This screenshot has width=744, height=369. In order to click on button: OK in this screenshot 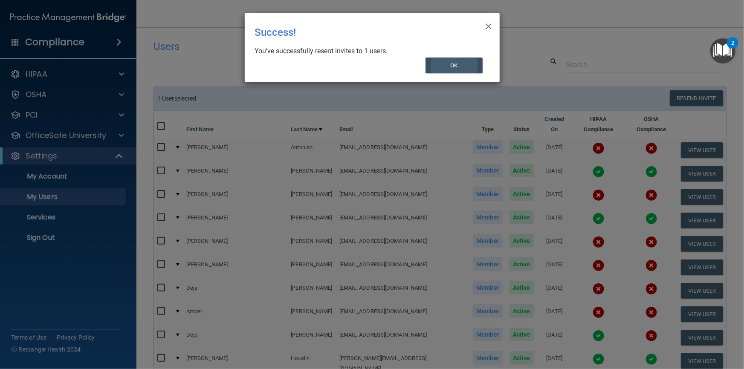, I will do `click(454, 65)`.